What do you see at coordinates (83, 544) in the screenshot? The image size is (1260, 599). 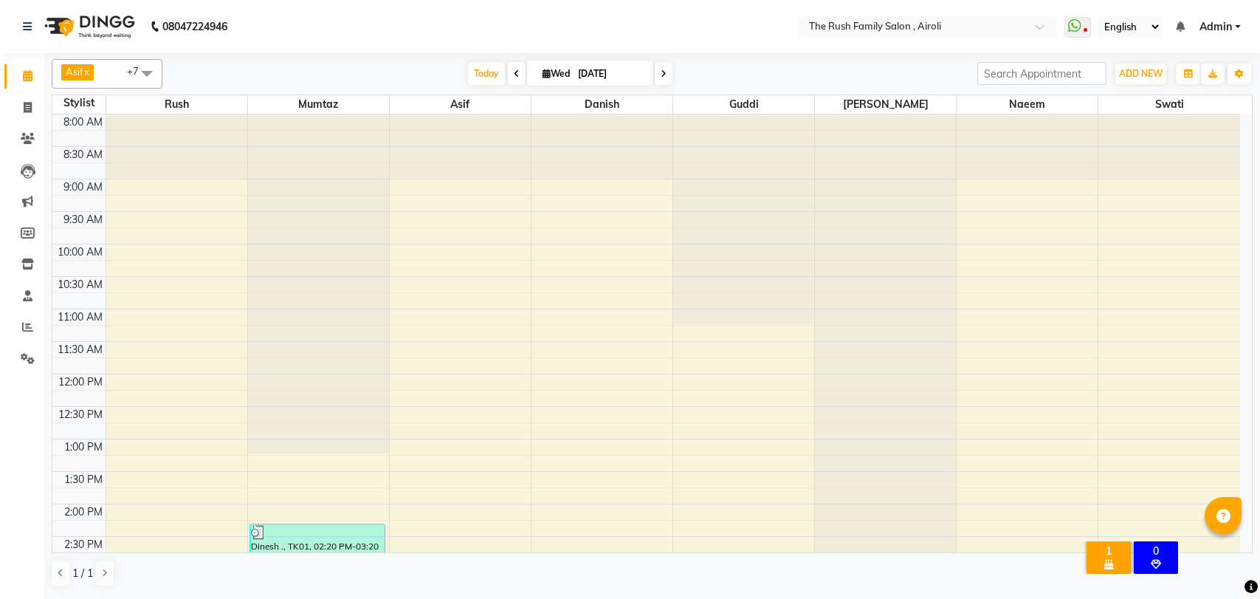 I see `div: 2:30 PM` at bounding box center [83, 544].